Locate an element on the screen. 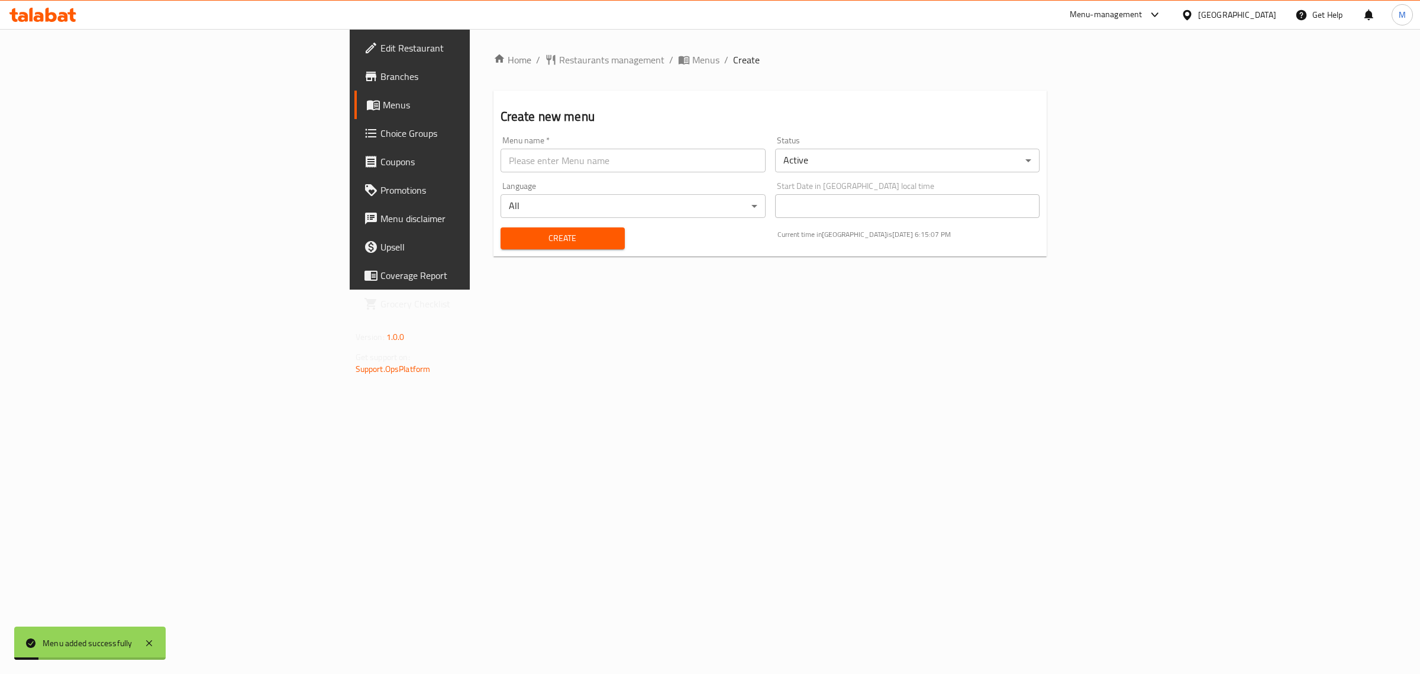  span: 1.0.0 is located at coordinates (395, 337).